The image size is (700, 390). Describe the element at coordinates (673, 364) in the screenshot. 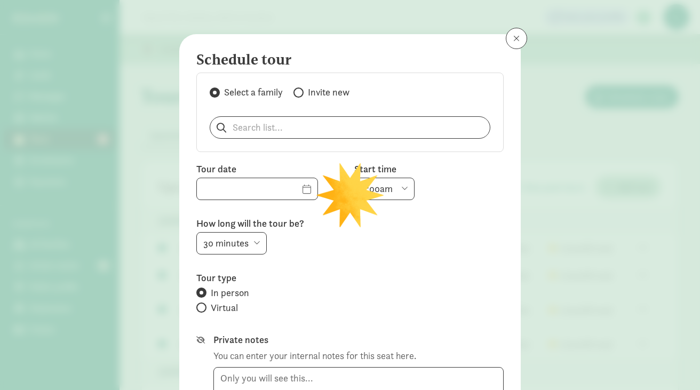

I see `div: Chat Widget` at that location.